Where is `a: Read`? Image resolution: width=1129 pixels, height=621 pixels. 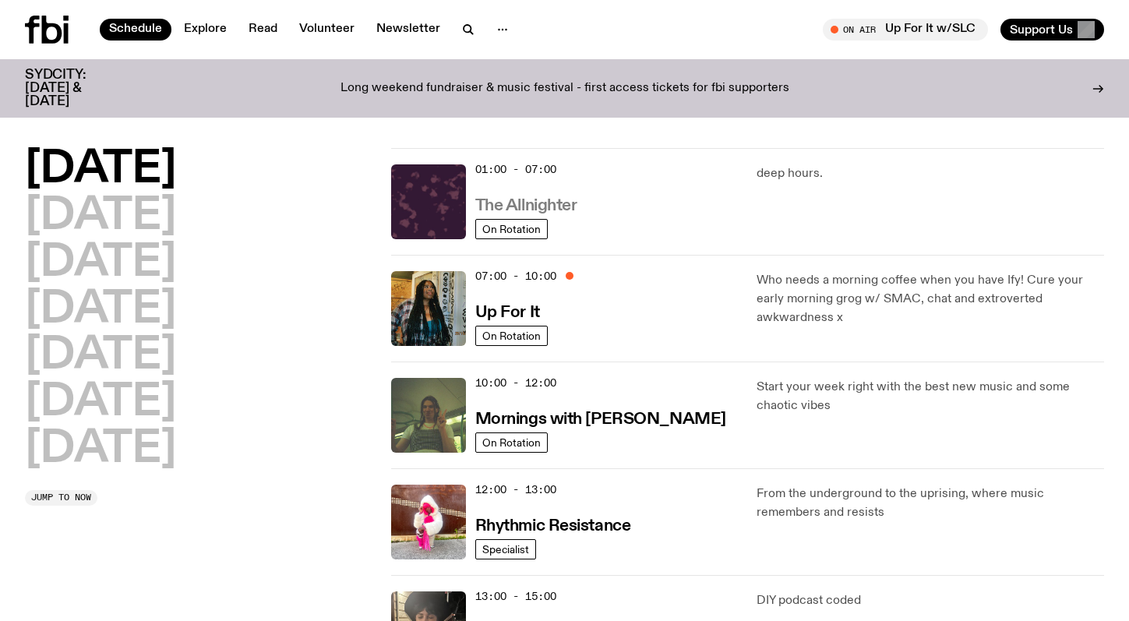 a: Read is located at coordinates (263, 30).